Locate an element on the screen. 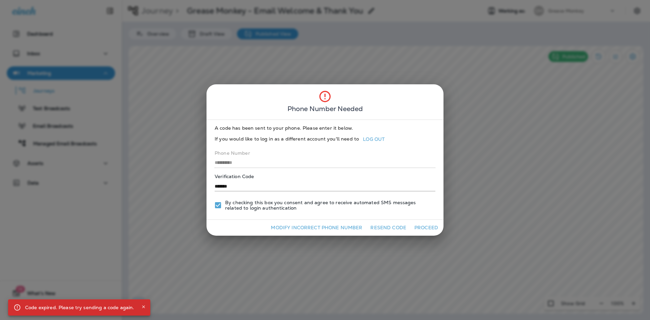 The image size is (650, 320). button: Proceed is located at coordinates (426, 227).